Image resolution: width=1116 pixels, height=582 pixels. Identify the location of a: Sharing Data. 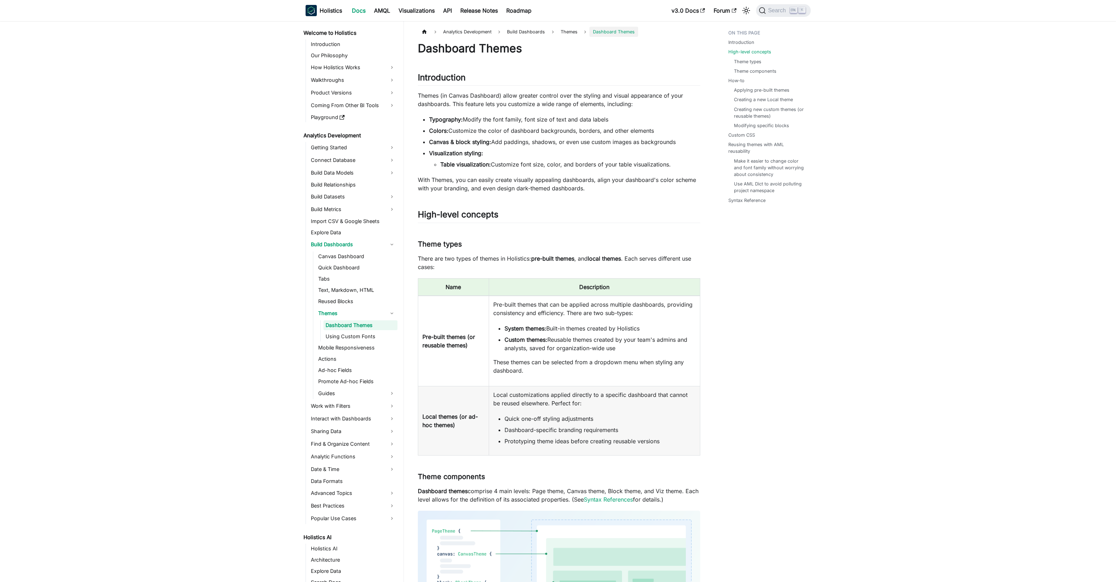
(353, 431).